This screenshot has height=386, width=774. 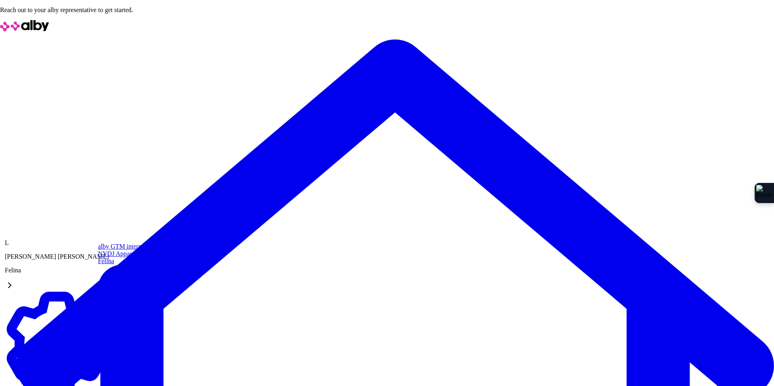 I want to click on span: alby GTM internal, so click(x=122, y=246).